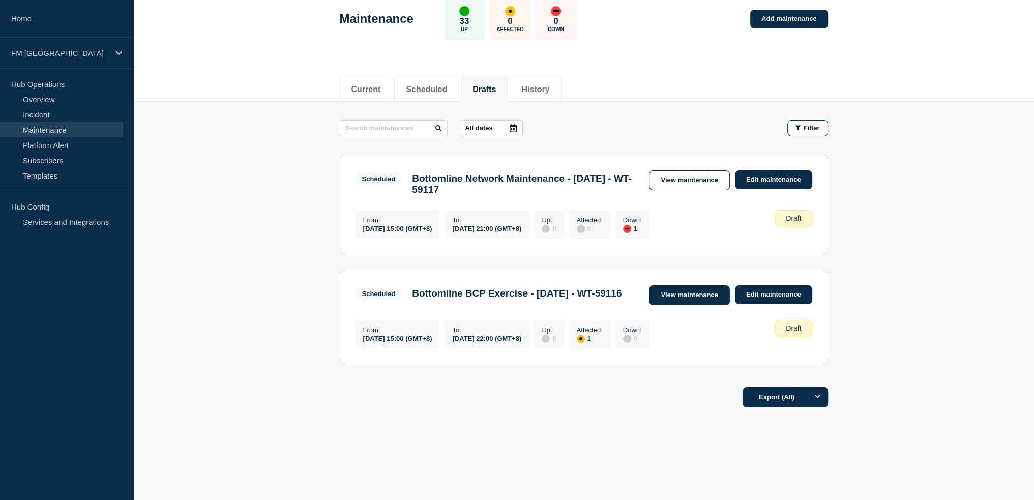 This screenshot has width=1034, height=500. I want to click on a: Add maintenance, so click(789, 19).